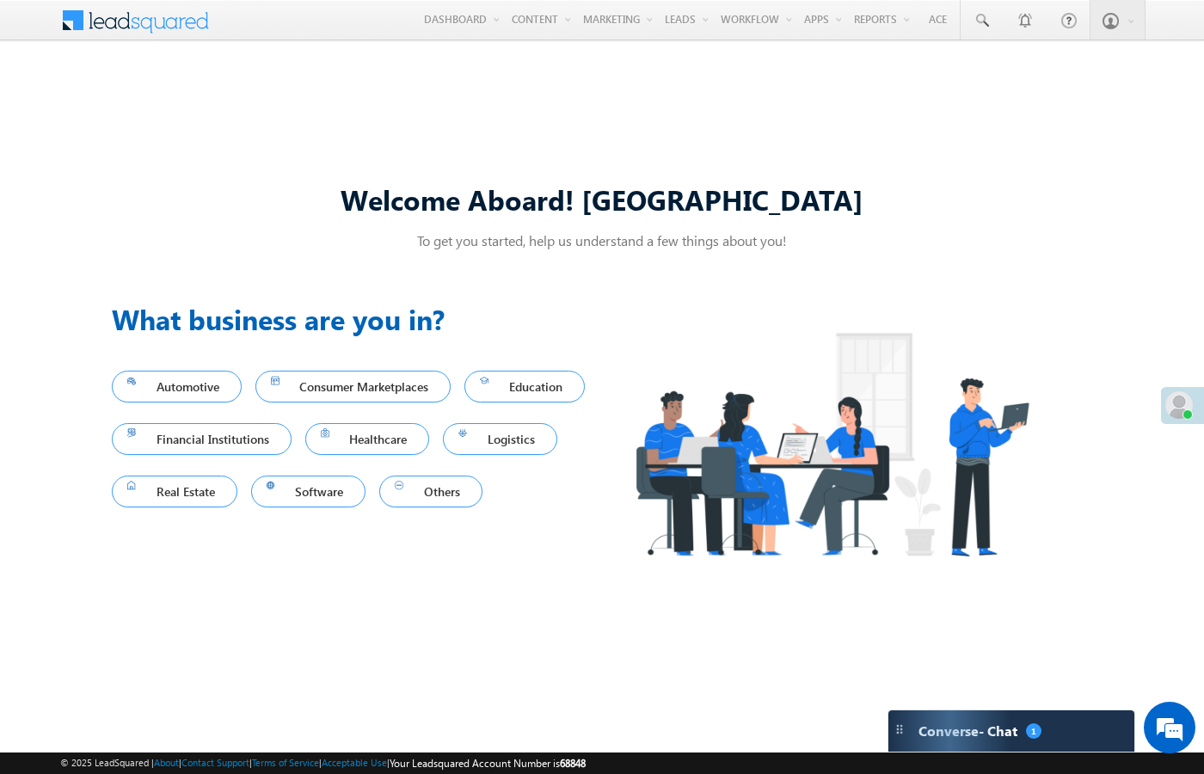 Image resolution: width=1204 pixels, height=774 pixels. Describe the element at coordinates (166, 762) in the screenshot. I see `a: About` at that location.